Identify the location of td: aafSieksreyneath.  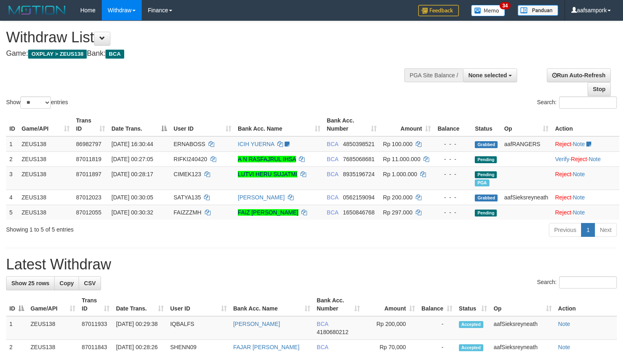
(522, 328).